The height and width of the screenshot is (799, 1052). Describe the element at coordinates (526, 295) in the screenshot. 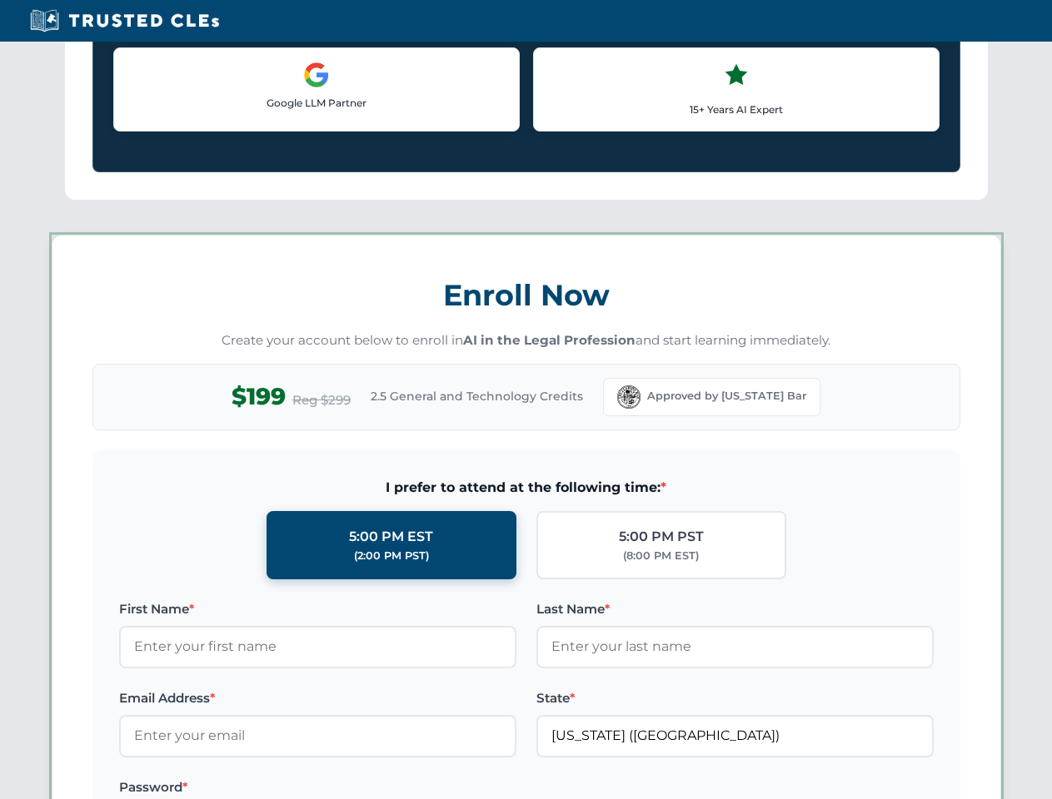

I see `h3: Enroll Now` at that location.